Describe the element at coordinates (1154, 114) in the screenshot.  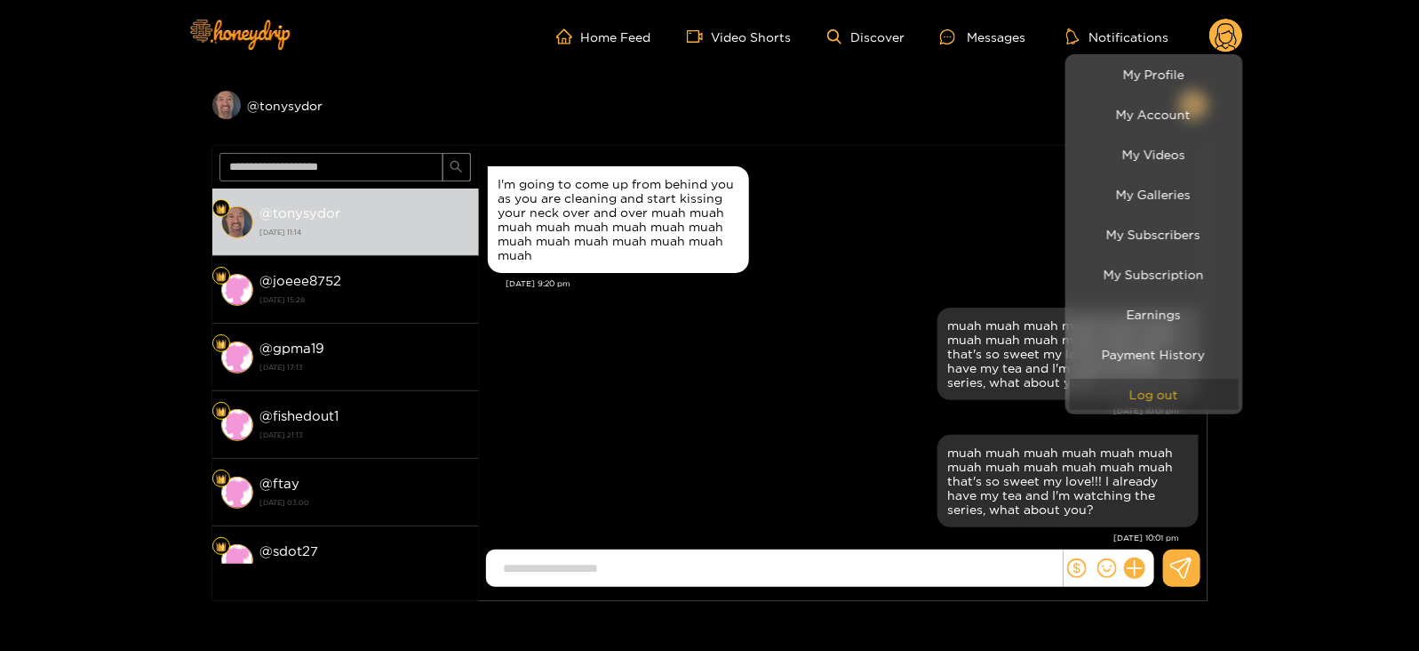
I see `a: My Account` at that location.